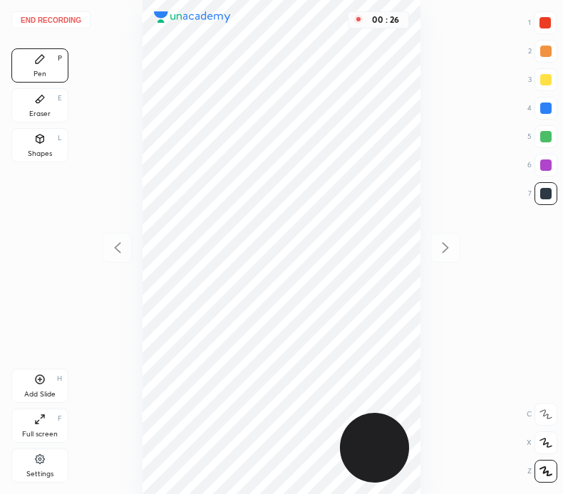 Image resolution: width=563 pixels, height=494 pixels. What do you see at coordinates (542, 80) in the screenshot?
I see `div: 3` at bounding box center [542, 80].